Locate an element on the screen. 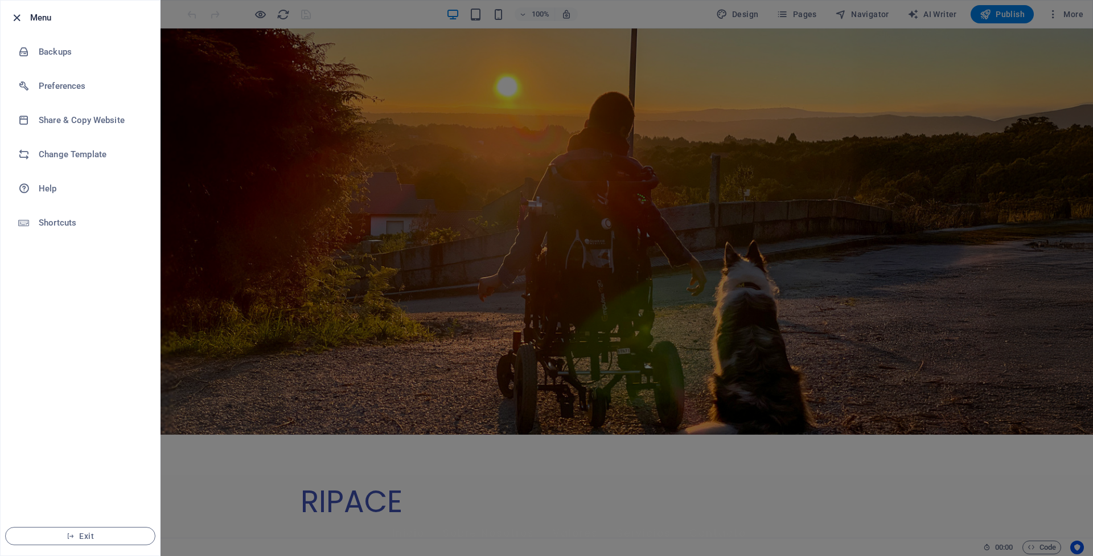  h6: Share & Copy Website is located at coordinates (91, 120).